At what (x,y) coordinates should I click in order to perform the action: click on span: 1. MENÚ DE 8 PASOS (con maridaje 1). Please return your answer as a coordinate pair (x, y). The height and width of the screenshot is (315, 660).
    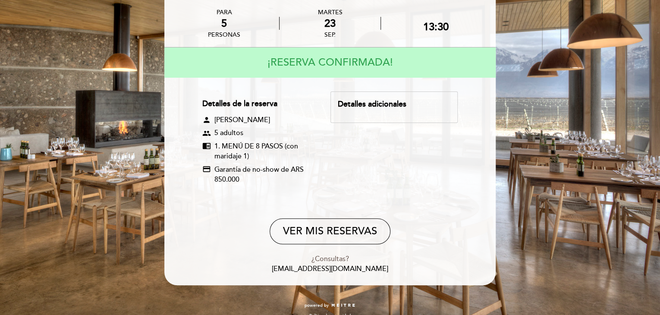
    Looking at the image, I should click on (264, 151).